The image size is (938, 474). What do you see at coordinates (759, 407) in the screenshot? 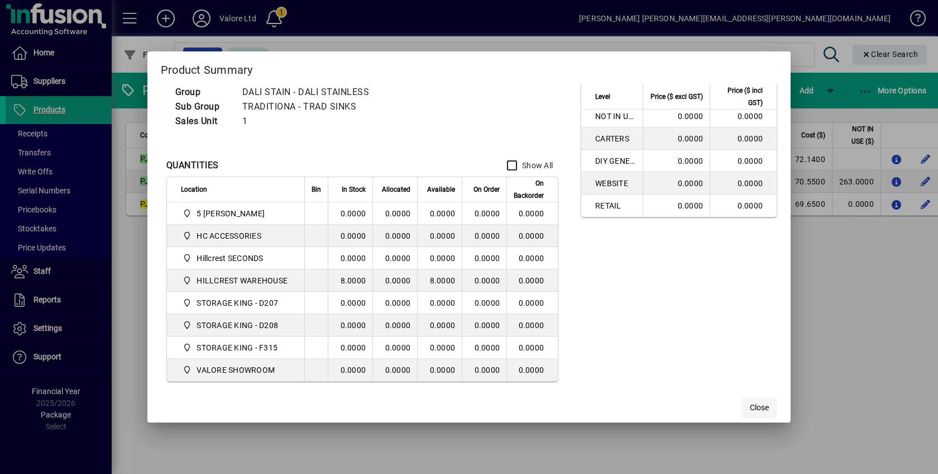
I see `span: Close` at bounding box center [759, 407].